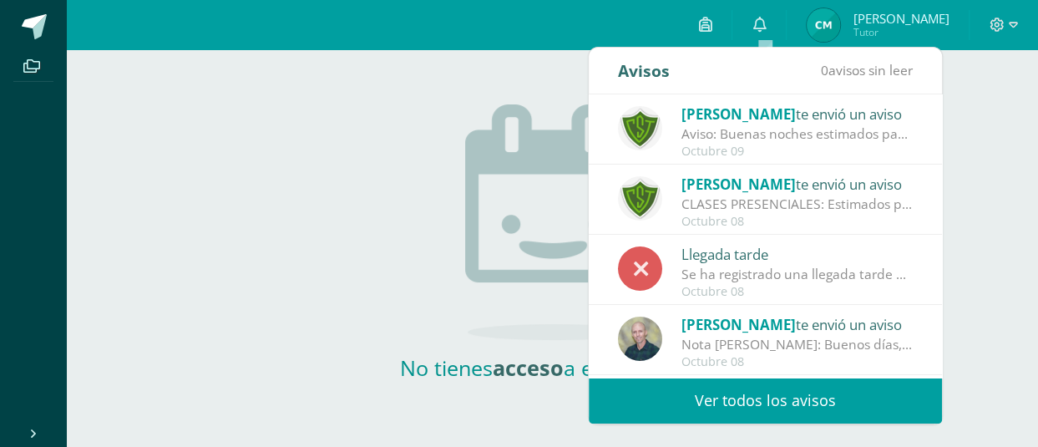  I want to click on span: avisos sin leer, so click(867, 70).